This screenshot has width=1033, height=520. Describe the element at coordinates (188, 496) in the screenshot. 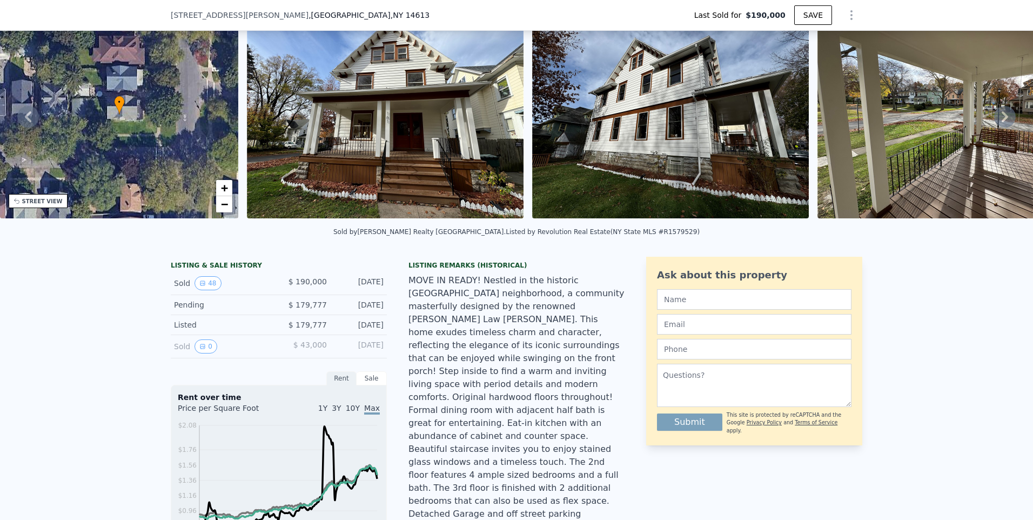

I see `tspan: $1.16` at that location.